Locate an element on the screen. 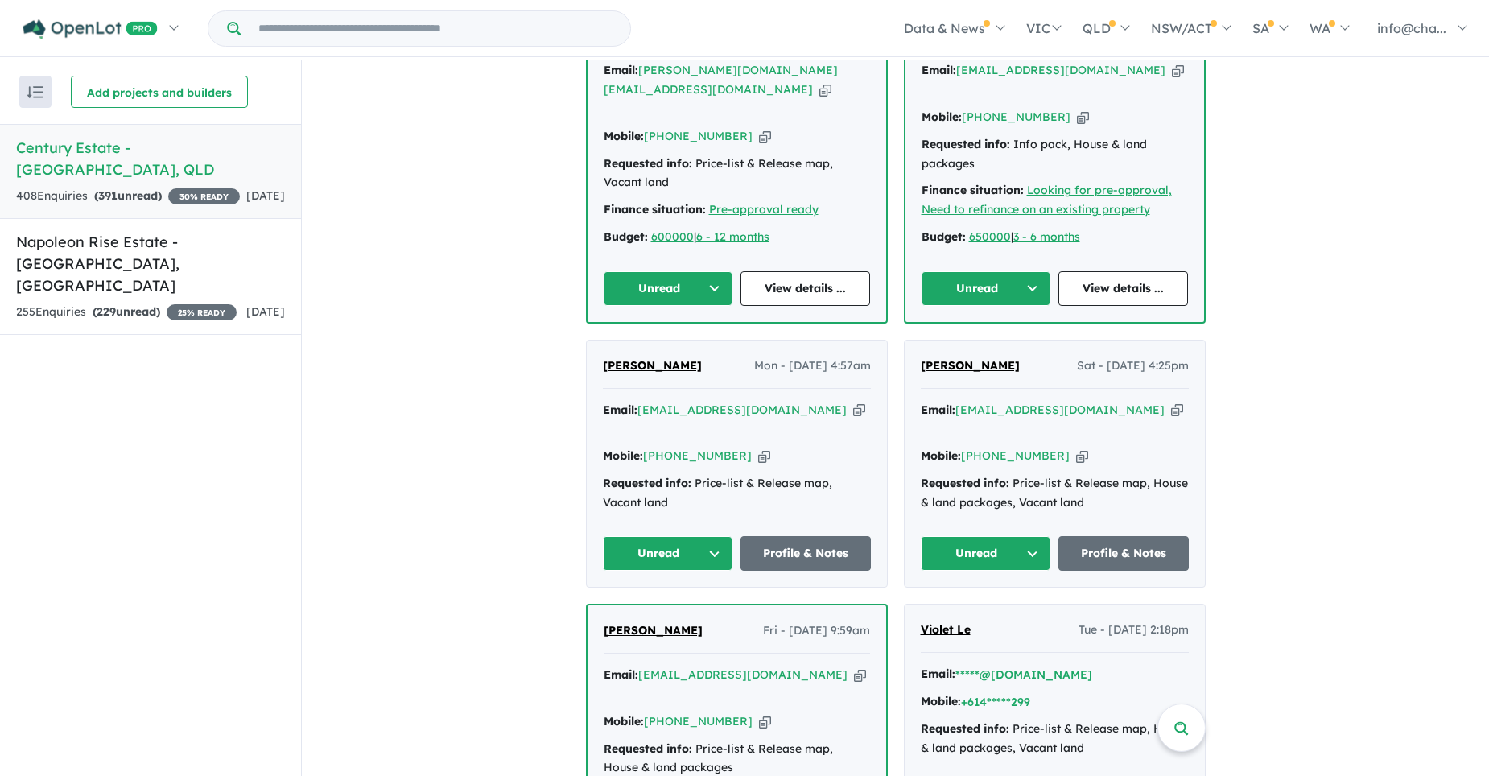 The image size is (1489, 776). u: 650000 is located at coordinates (990, 237).